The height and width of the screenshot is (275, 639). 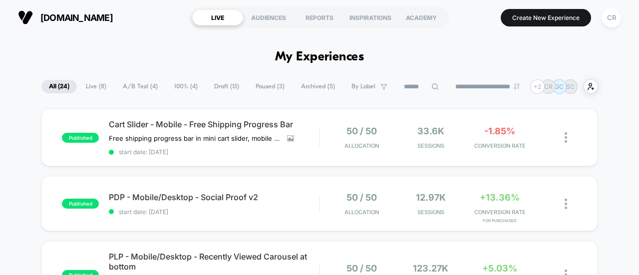 What do you see at coordinates (214, 261) in the screenshot?
I see `span: PLP - Mobile/Desktop - Recently Viewed Carousel at bottom` at bounding box center [214, 261].